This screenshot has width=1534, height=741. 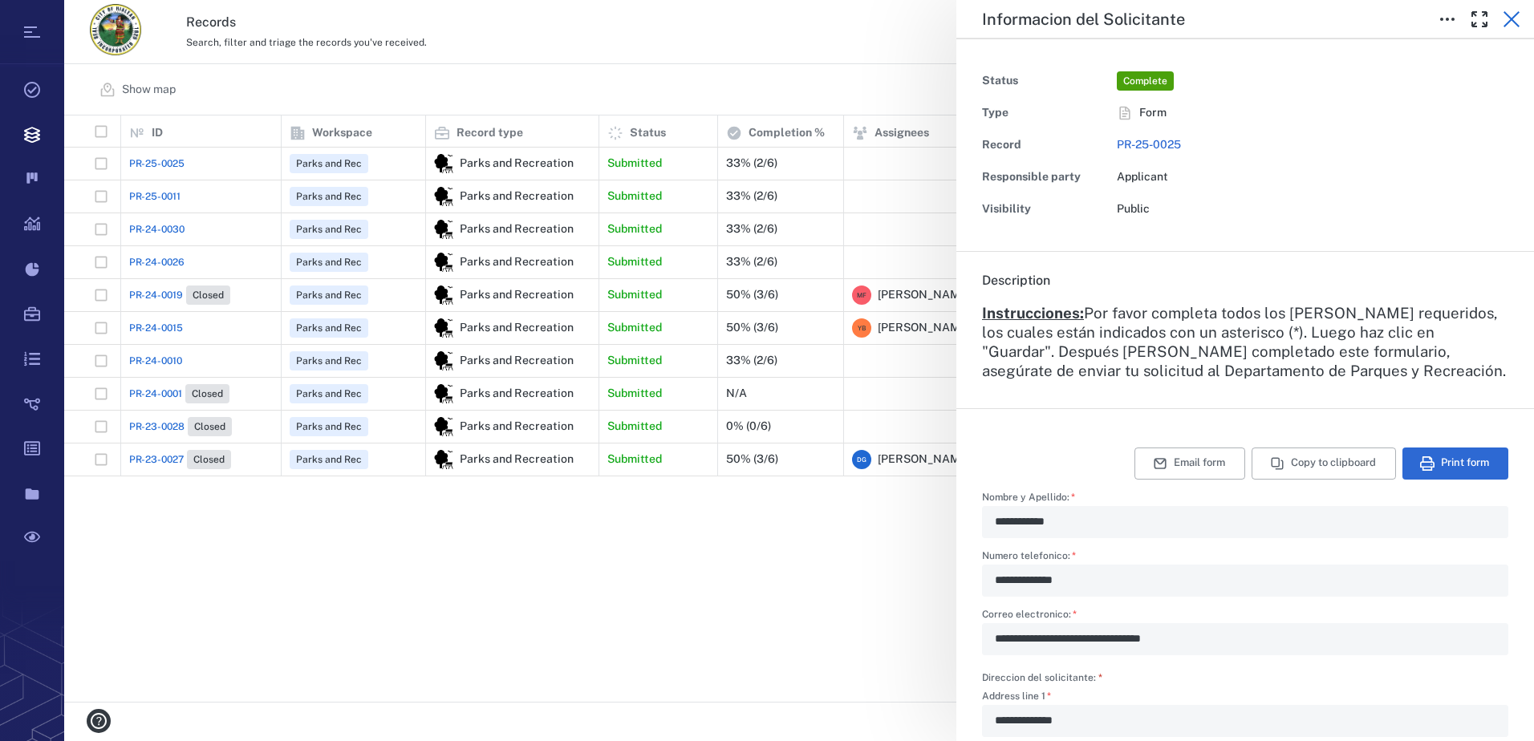 I want to click on div: Status, so click(x=1046, y=81).